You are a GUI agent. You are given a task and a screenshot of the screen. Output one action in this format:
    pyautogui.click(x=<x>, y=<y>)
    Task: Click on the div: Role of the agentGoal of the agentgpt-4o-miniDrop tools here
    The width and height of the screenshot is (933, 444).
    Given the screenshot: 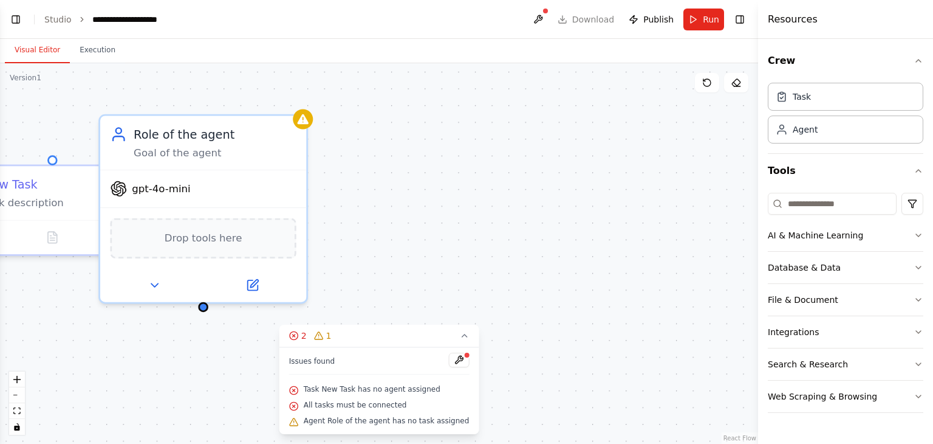 What is the action you would take?
    pyautogui.click(x=203, y=209)
    